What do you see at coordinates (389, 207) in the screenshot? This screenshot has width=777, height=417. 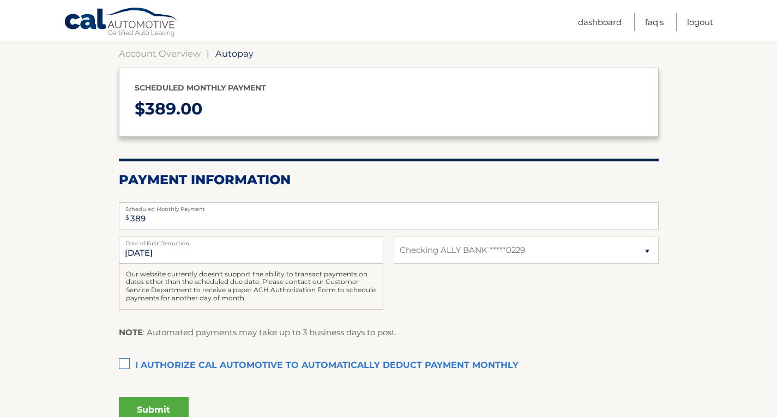 I see `label: Scheduled Monthly Payment` at bounding box center [389, 207].